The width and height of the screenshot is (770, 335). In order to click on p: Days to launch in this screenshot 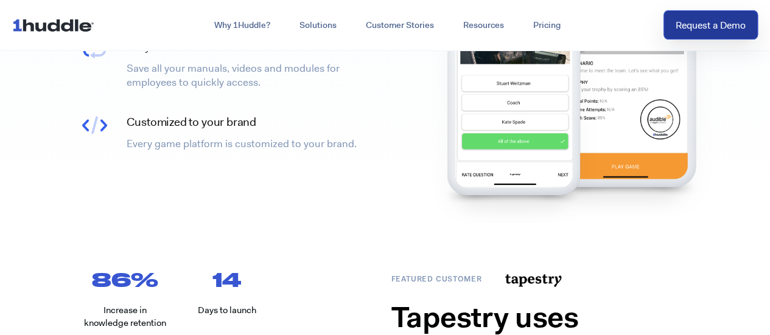, I will do `click(226, 310)`.